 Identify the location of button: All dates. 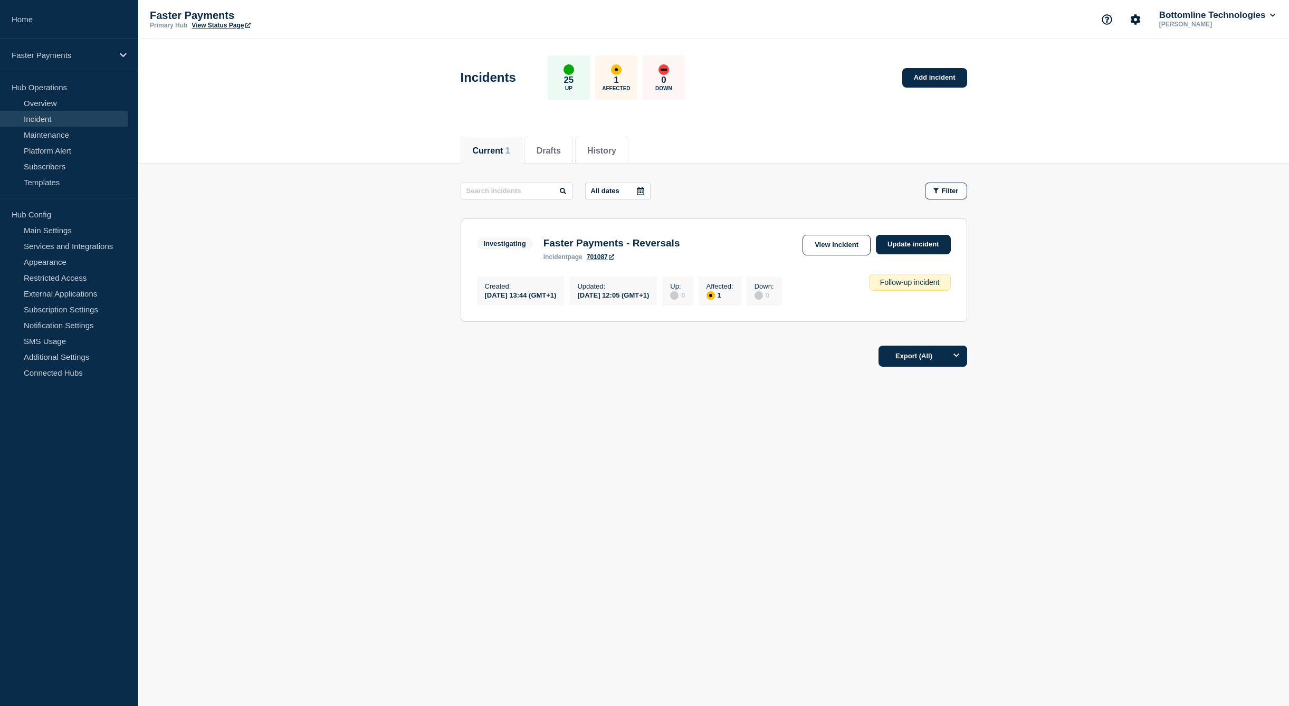
(618, 191).